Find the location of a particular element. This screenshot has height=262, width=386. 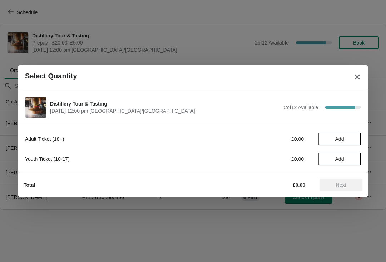

h2: Select Quantity is located at coordinates (51, 76).